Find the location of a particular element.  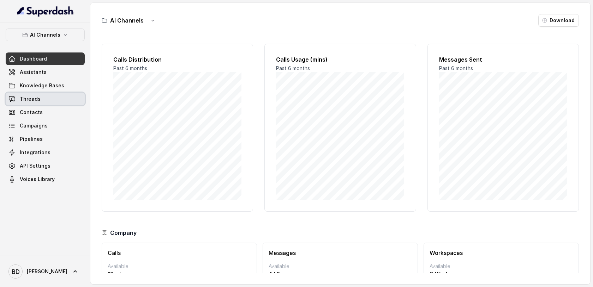

button: AI Channels is located at coordinates (45, 35).